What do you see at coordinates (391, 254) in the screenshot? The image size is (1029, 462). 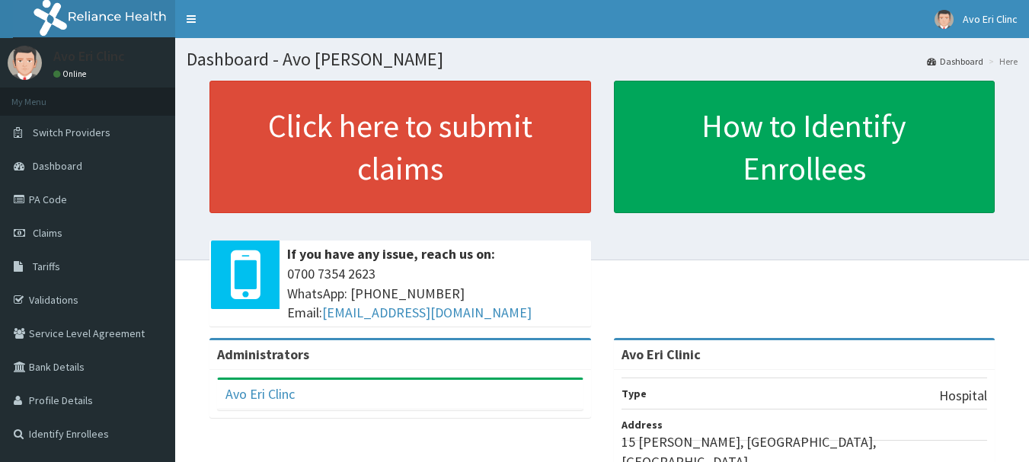 I see `b: If you have any issue, reach us on:` at bounding box center [391, 254].